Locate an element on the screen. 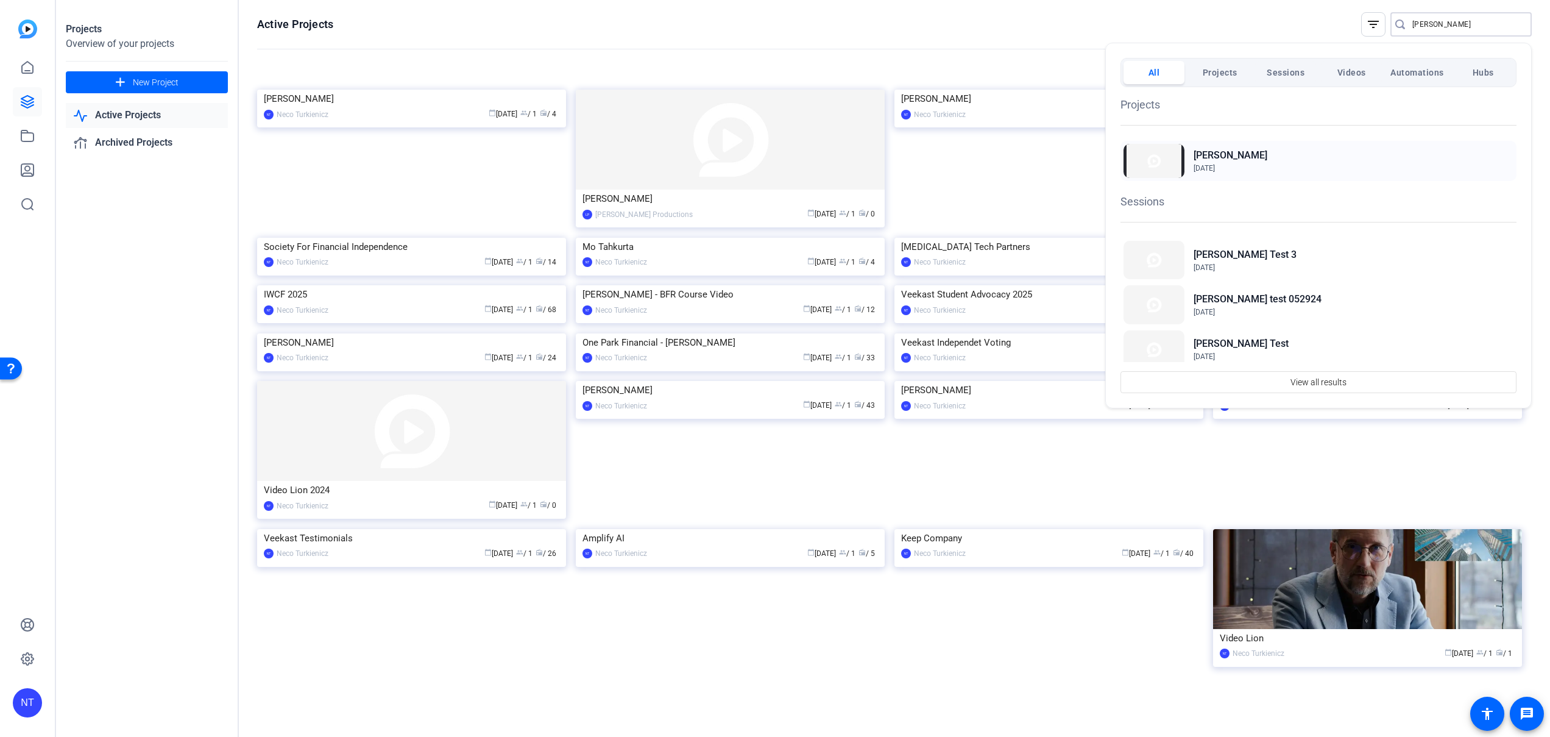  span: View all results is located at coordinates (1319, 382).